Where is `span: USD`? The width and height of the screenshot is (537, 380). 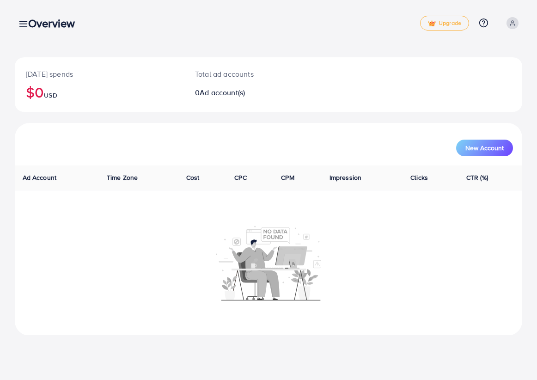 span: USD is located at coordinates (50, 95).